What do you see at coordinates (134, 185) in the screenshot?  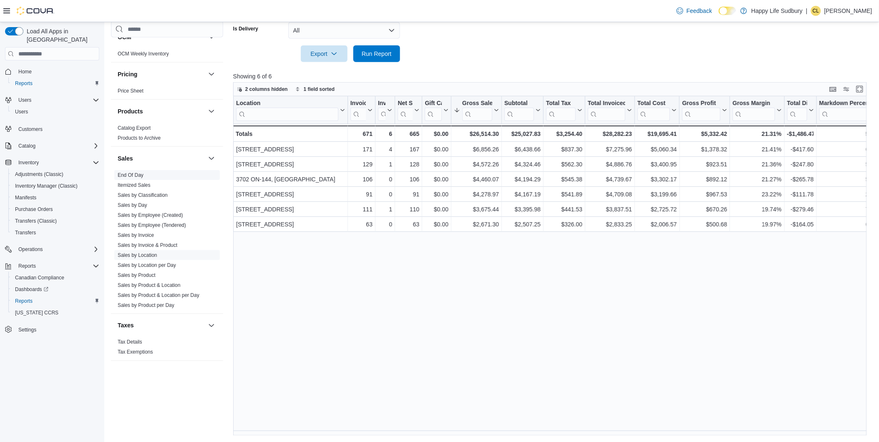 I see `span: Itemized Sales` at bounding box center [134, 185].